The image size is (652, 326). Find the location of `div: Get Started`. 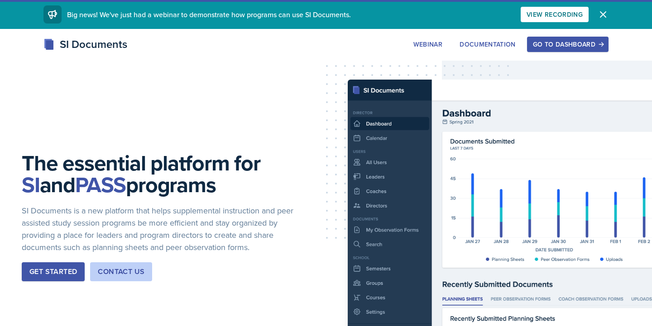

div: Get Started is located at coordinates (53, 272).